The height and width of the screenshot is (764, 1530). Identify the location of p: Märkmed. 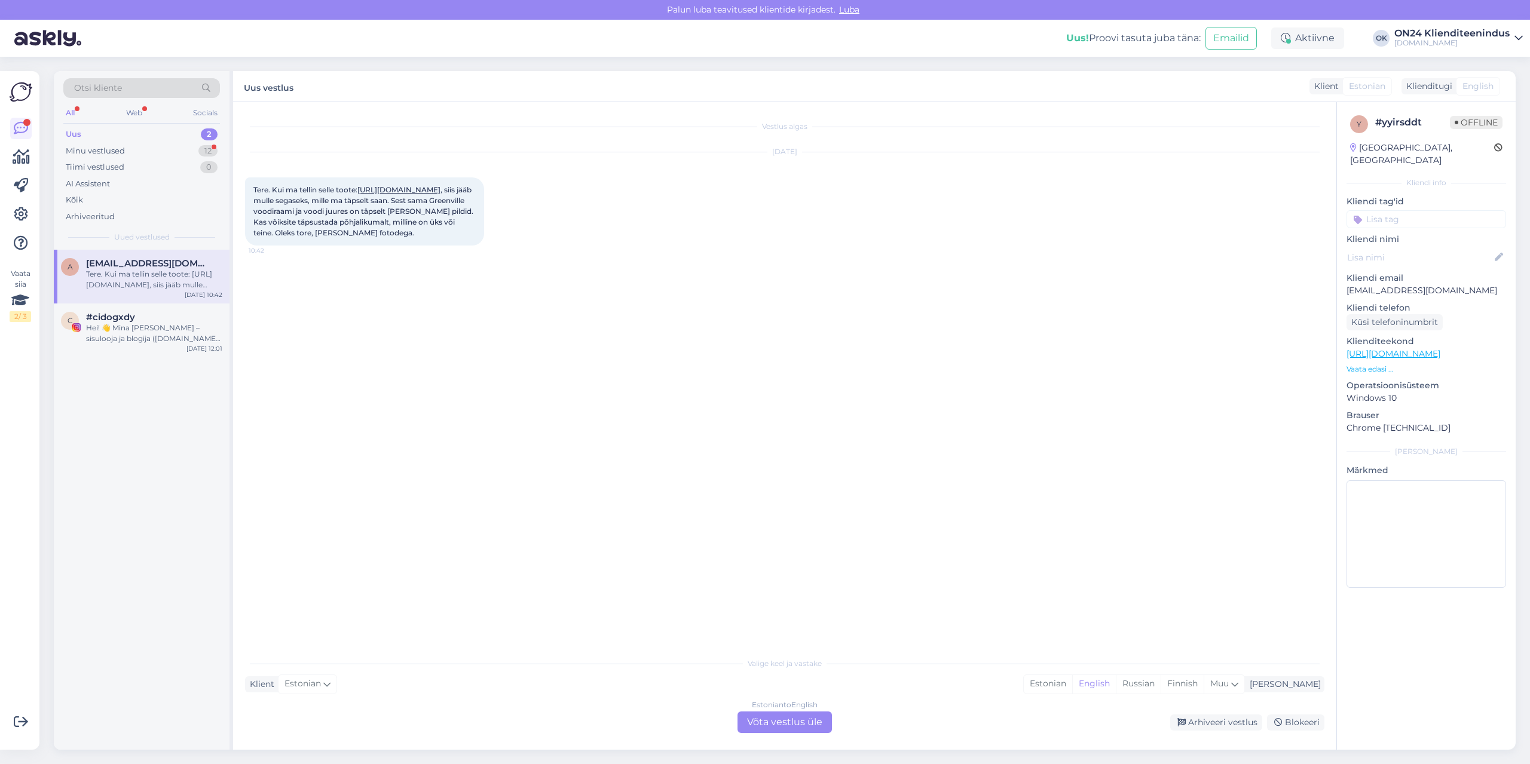
(1426, 470).